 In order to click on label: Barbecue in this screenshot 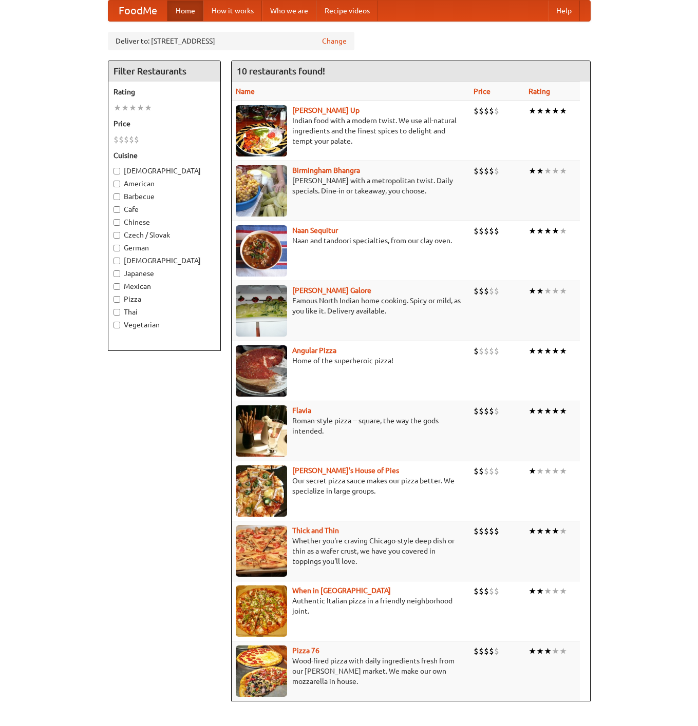, I will do `click(164, 197)`.